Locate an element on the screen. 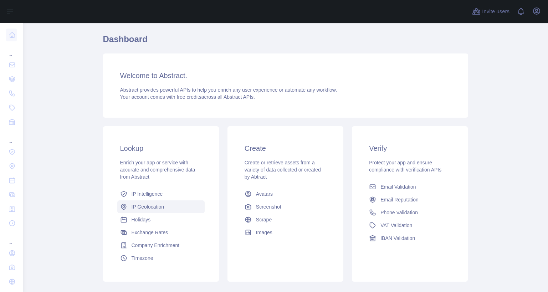  h3: Create is located at coordinates (285, 148).